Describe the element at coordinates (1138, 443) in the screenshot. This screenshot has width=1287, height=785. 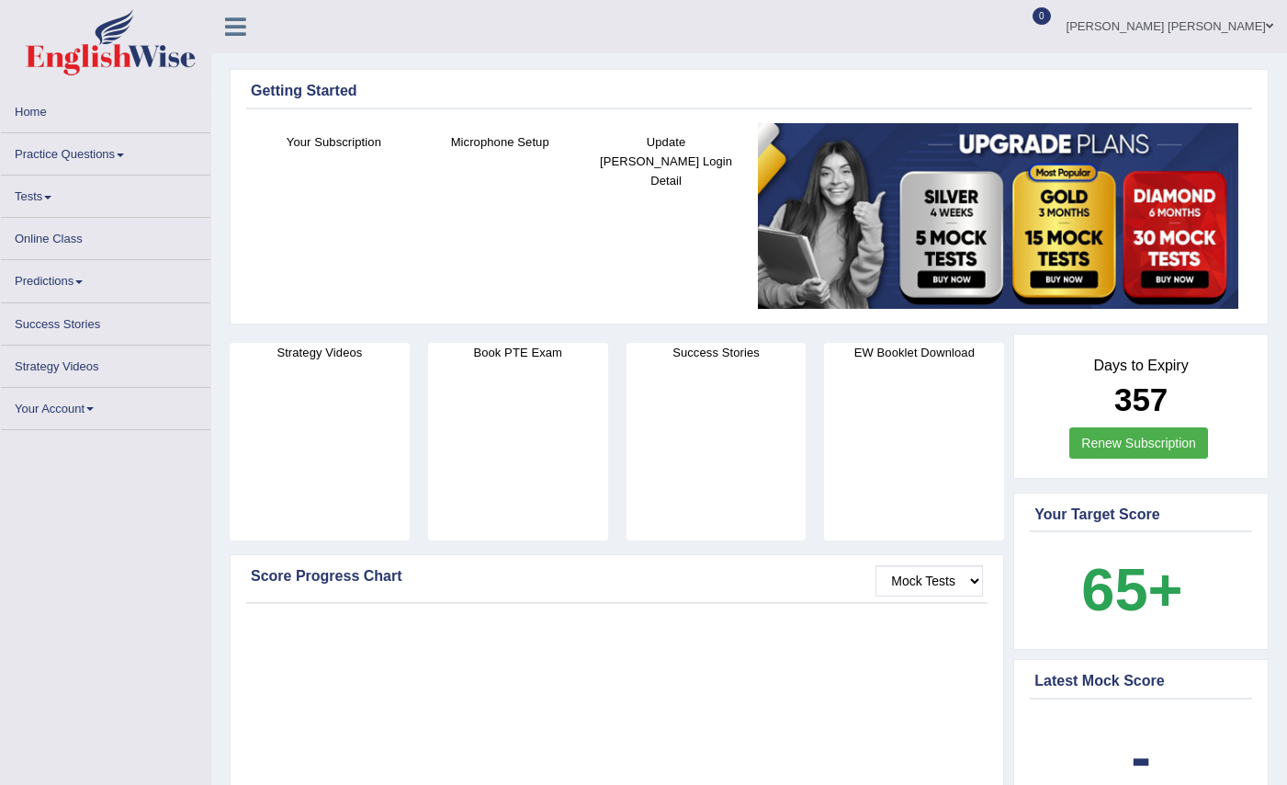
I see `a: Renew Subscription` at that location.